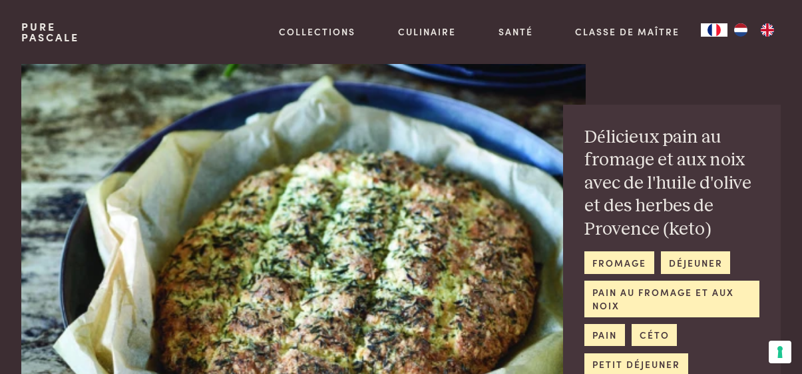 This screenshot has width=802, height=374. I want to click on a: fromage, so click(619, 262).